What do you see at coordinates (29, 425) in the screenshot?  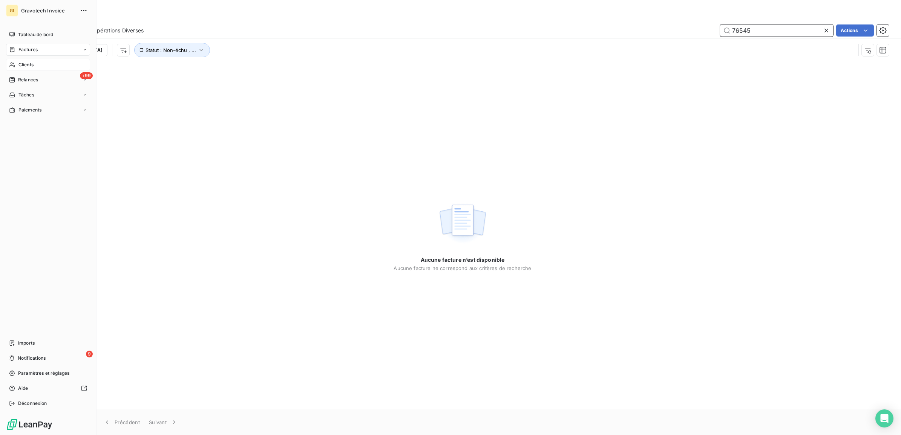 I see `img: Logo LeanPay` at bounding box center [29, 425].